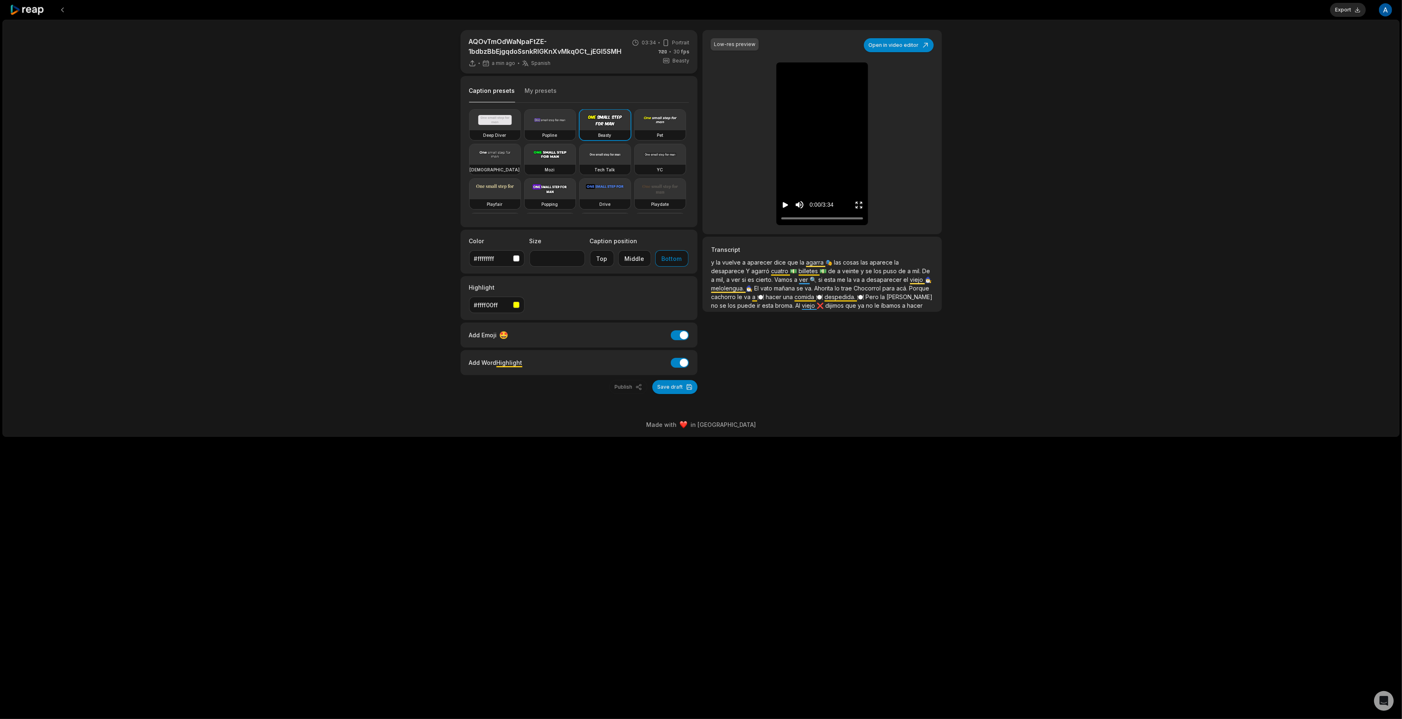 The width and height of the screenshot is (1402, 719). Describe the element at coordinates (757, 288) in the screenshot. I see `span: El` at that location.